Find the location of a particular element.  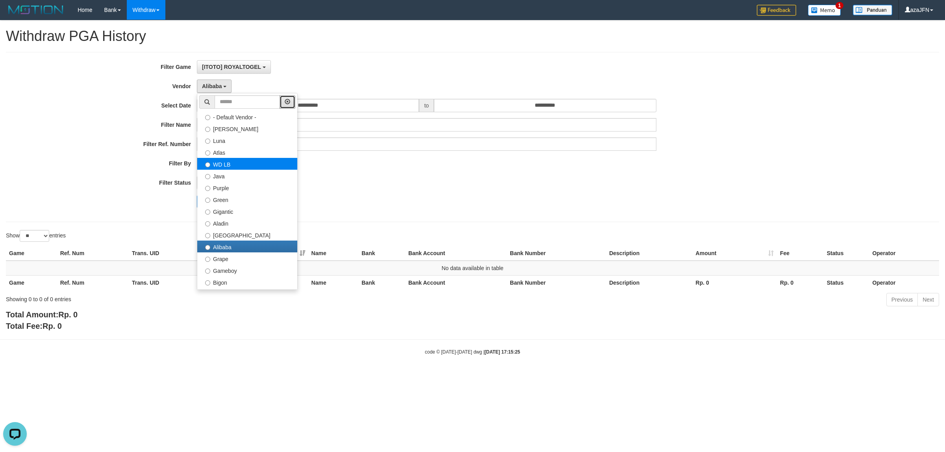

label: Aladin is located at coordinates (247, 223).